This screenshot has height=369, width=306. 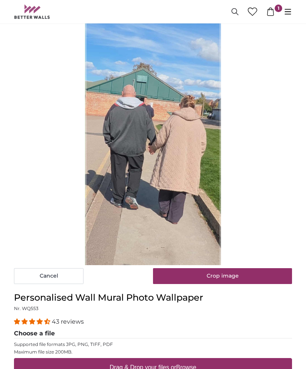 What do you see at coordinates (153, 333) in the screenshot?
I see `legend: Choose a file` at bounding box center [153, 333].